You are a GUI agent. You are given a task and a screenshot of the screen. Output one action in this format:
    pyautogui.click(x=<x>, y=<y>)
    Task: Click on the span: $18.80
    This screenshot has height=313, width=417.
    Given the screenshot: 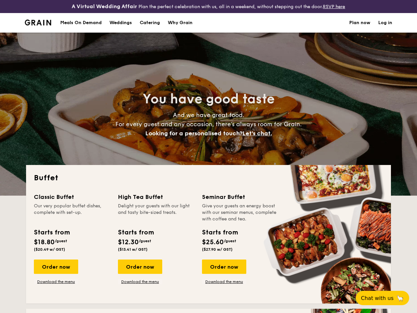 What is the action you would take?
    pyautogui.click(x=44, y=242)
    